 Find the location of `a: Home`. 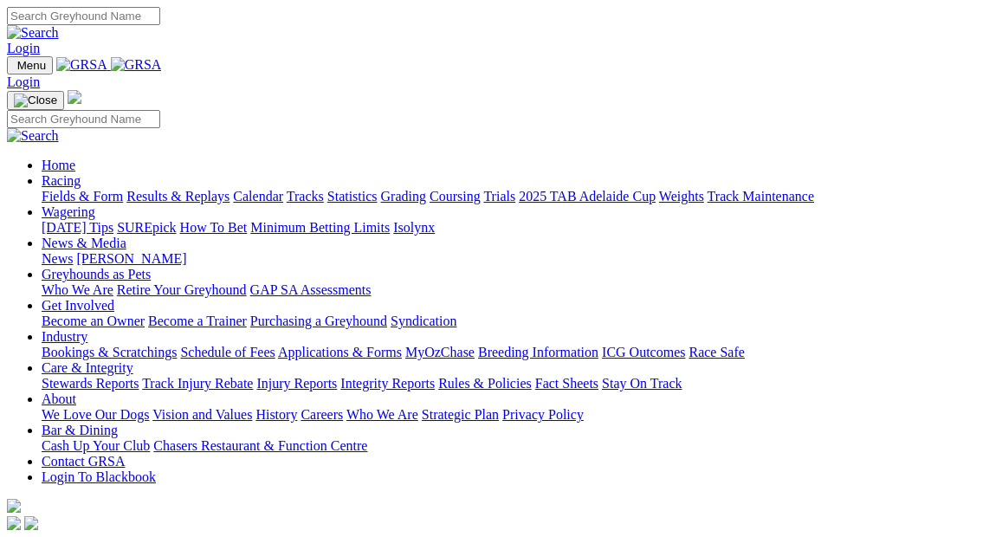

a: Home is located at coordinates (58, 165).